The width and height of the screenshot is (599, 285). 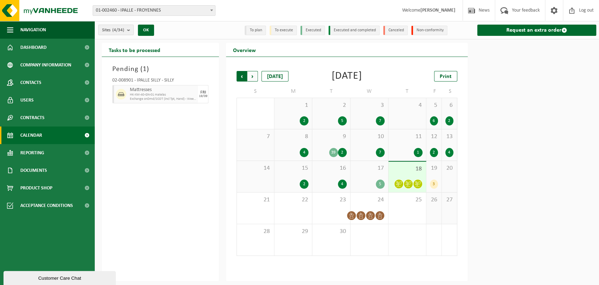 What do you see at coordinates (256, 168) in the screenshot?
I see `span: 14` at bounding box center [256, 168].